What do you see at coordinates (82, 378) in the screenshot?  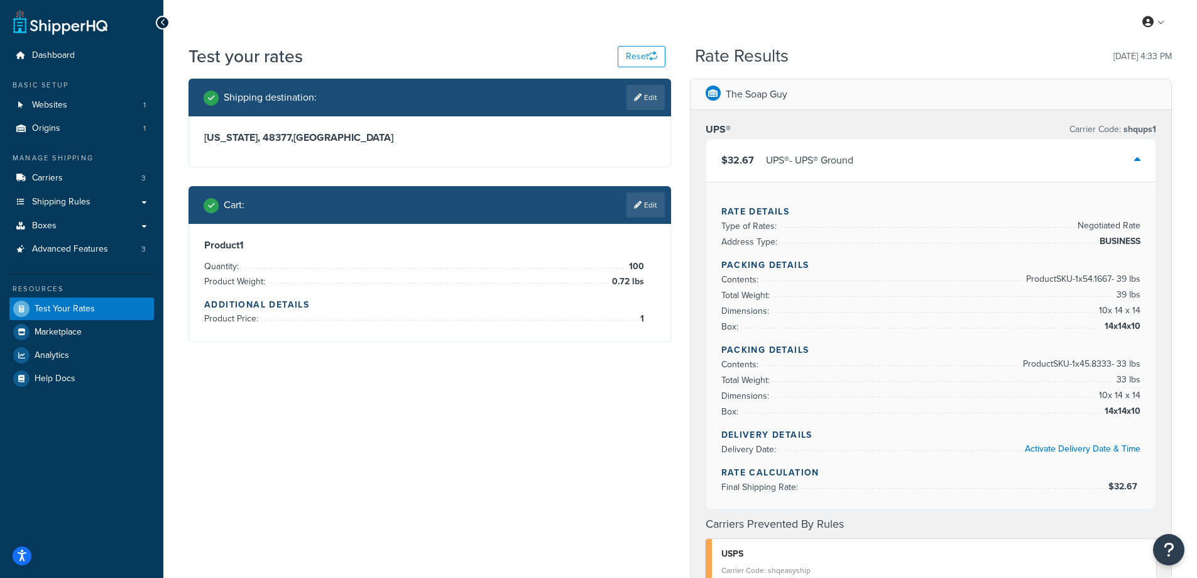 I see `li: Help Docs` at bounding box center [82, 378].